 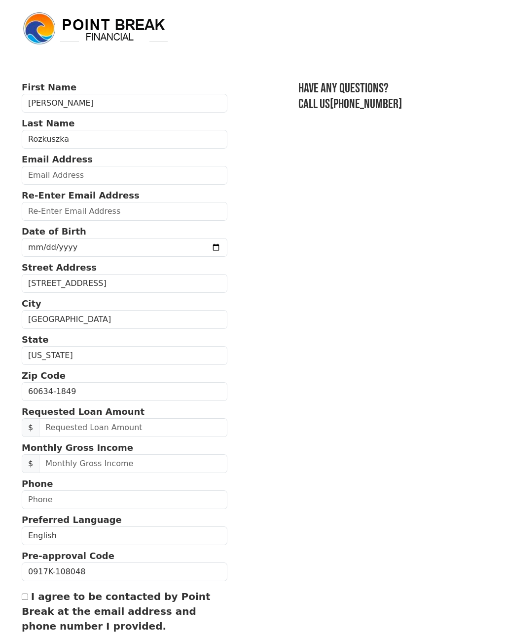 What do you see at coordinates (124, 139) in the screenshot?
I see `input: Last Name` at bounding box center [124, 139].